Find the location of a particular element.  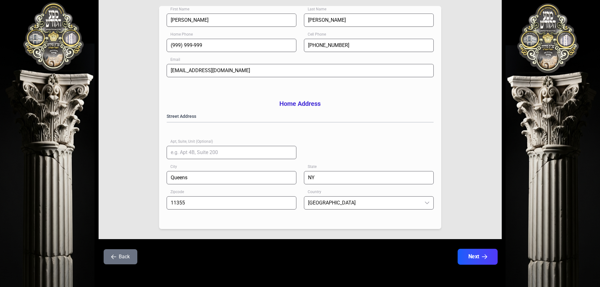

h3: Home Address is located at coordinates (300, 104).